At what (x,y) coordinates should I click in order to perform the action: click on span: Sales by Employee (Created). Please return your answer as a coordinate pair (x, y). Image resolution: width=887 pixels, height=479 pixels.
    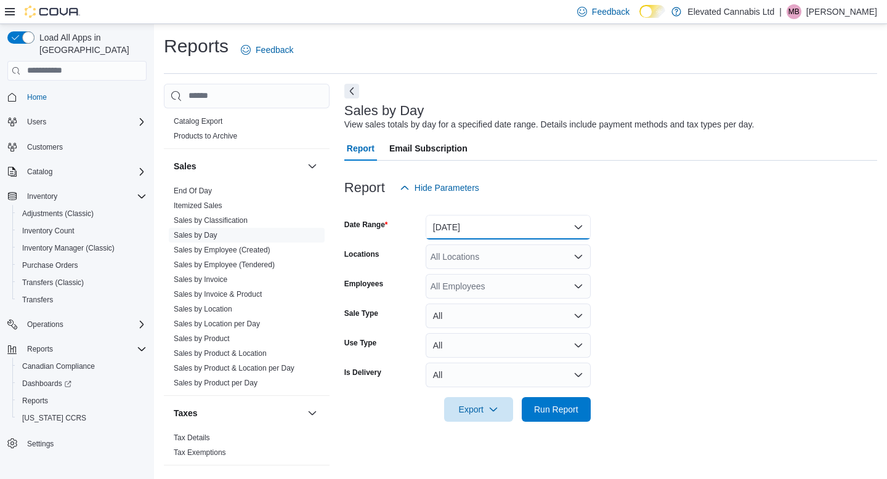
    Looking at the image, I should click on (222, 250).